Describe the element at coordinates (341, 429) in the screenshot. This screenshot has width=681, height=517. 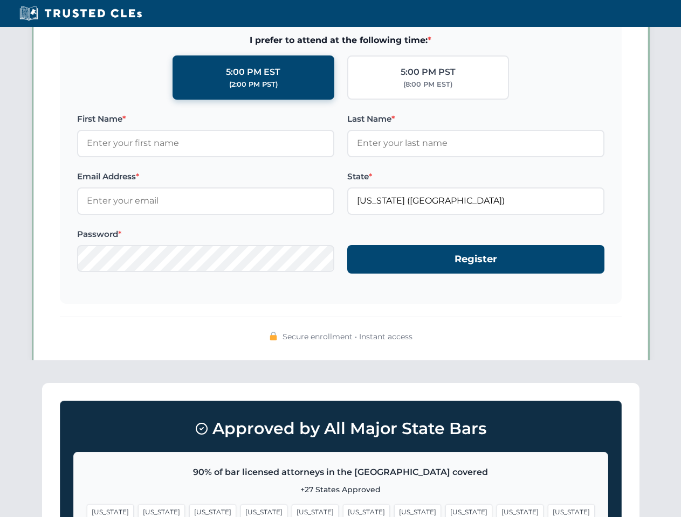
I see `h3: Approved by All Major State Bars` at that location.